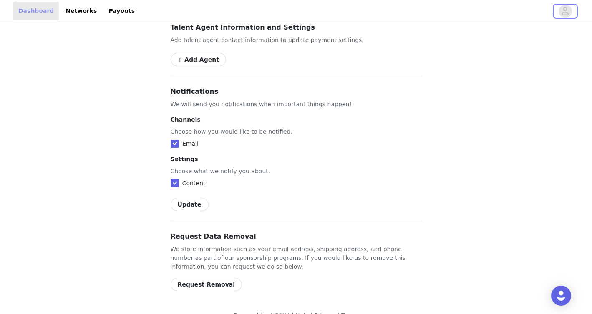  What do you see at coordinates (296, 120) in the screenshot?
I see `p: Channels` at bounding box center [296, 120].